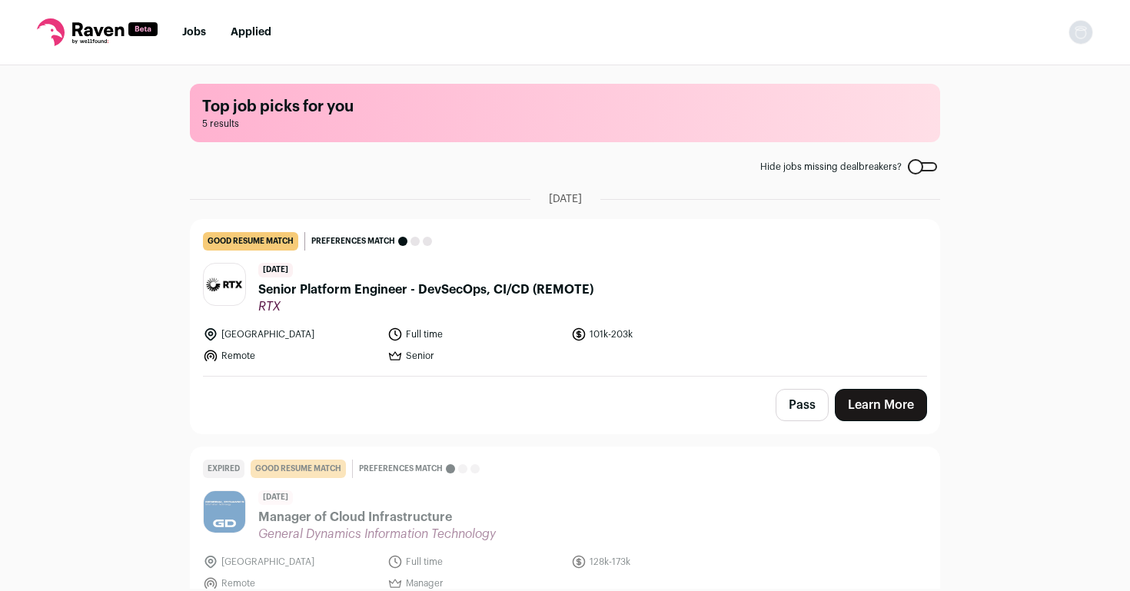  Describe the element at coordinates (659, 334) in the screenshot. I see `li: 101k-203k` at that location.